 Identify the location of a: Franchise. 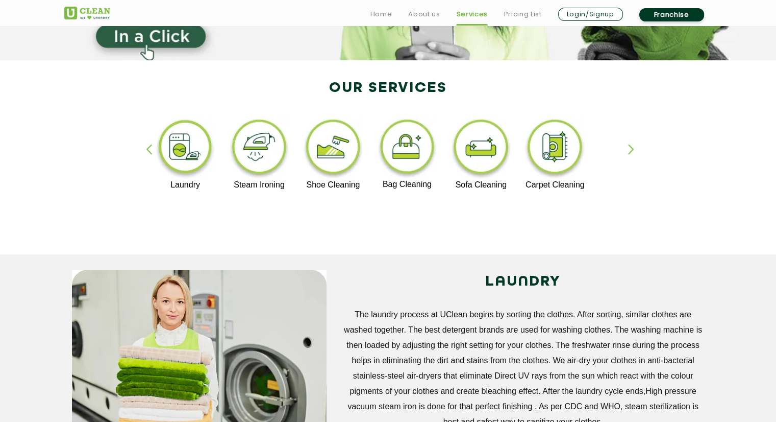
(672, 15).